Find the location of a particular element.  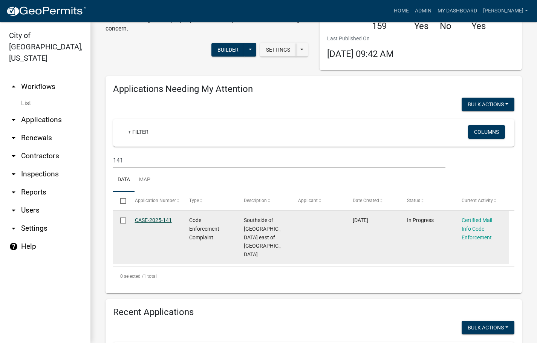

i: help is located at coordinates (14, 246).